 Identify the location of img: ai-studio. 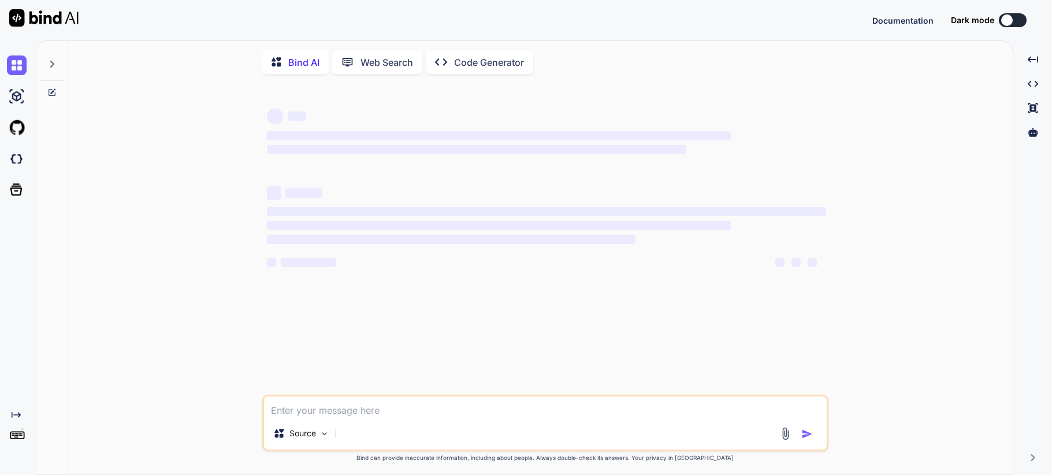
(17, 96).